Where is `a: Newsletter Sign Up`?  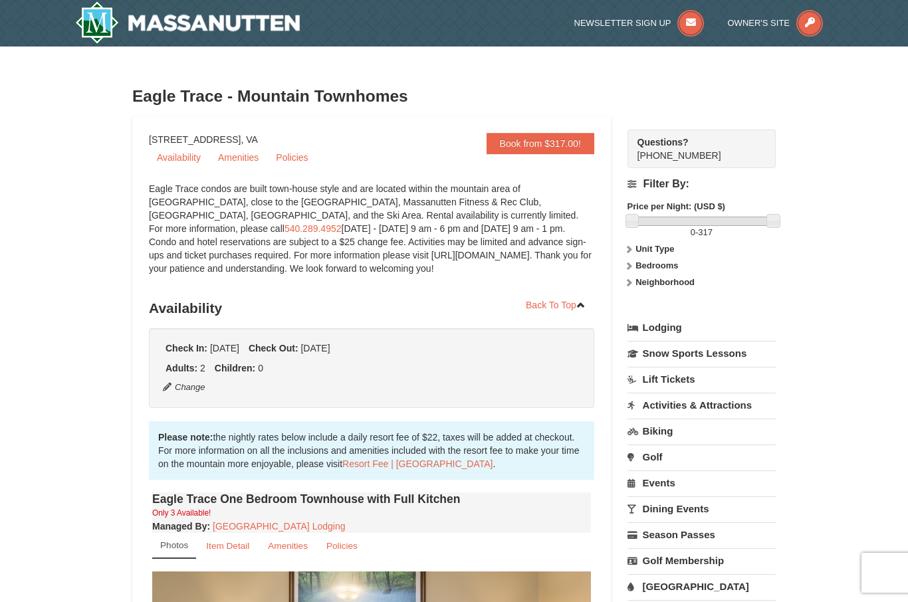
a: Newsletter Sign Up is located at coordinates (640, 23).